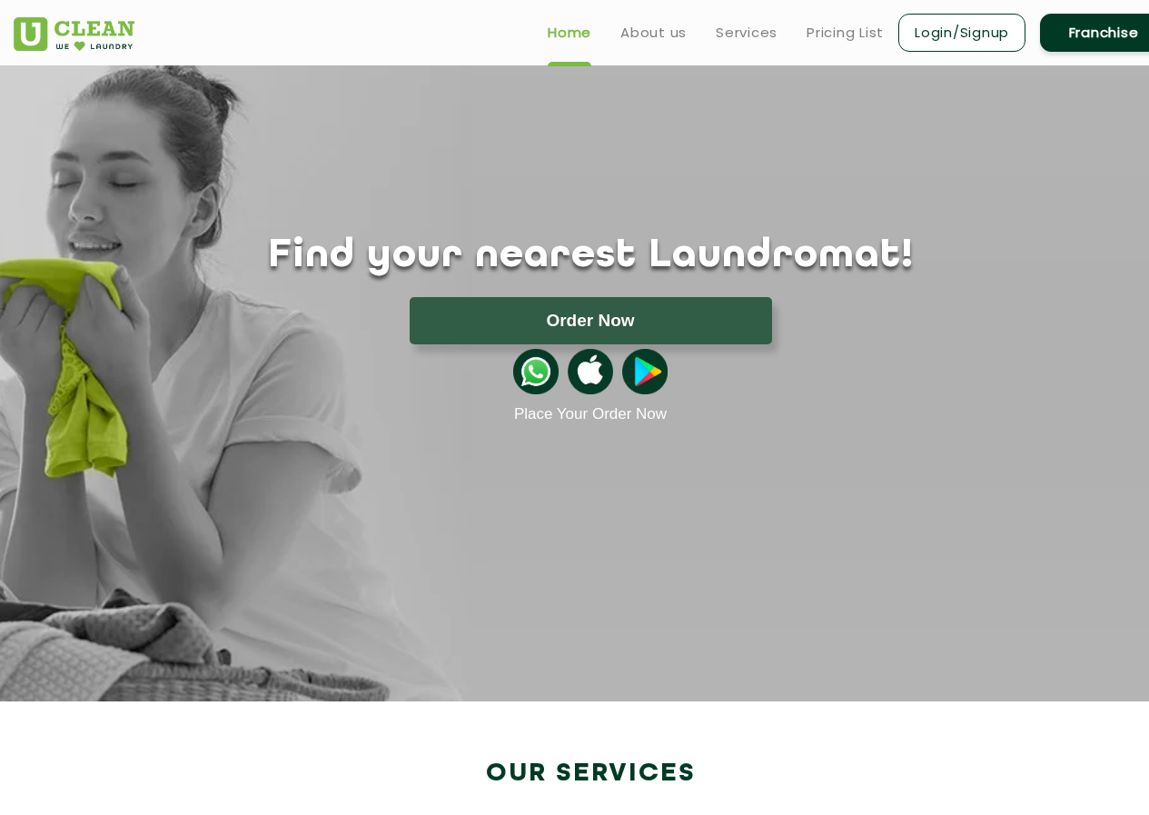 The height and width of the screenshot is (815, 1149). I want to click on img: UClean Laundry and Dry Cleaning, so click(74, 34).